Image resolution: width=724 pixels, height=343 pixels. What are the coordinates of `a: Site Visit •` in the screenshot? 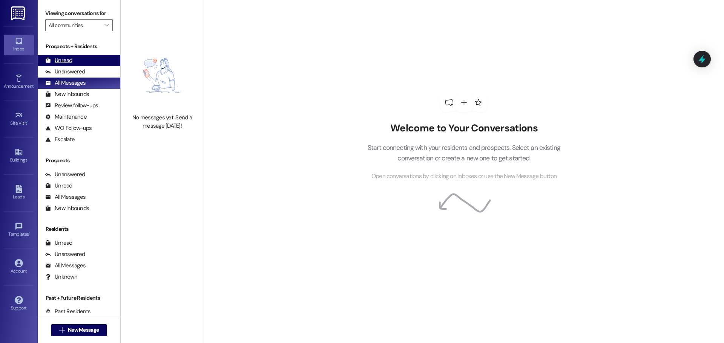 It's located at (19, 119).